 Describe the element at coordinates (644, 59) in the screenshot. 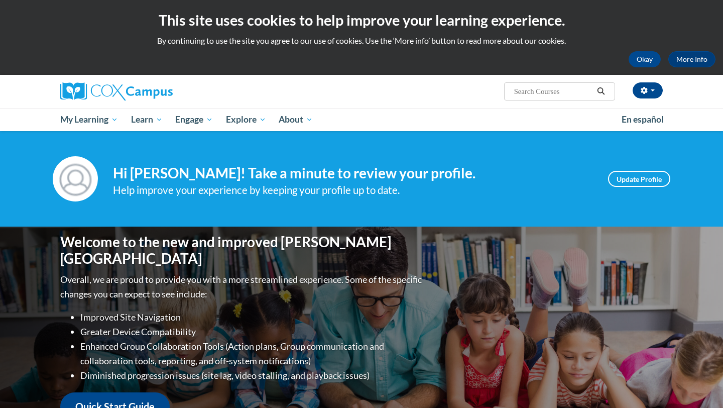

I see `button: Okay` at that location.